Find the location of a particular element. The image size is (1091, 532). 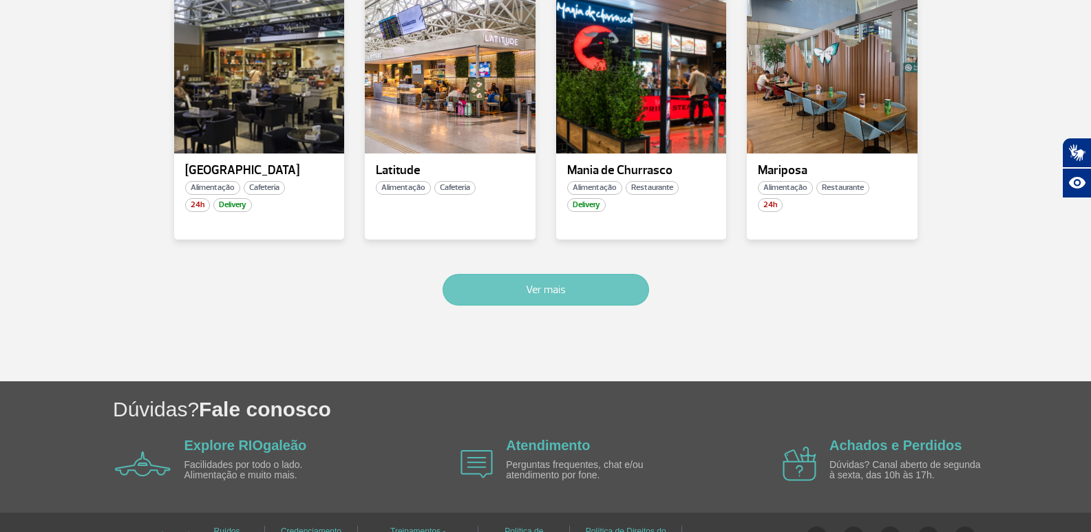

p: Perguntas frequentes, chat e/ou atendimento por fone. is located at coordinates (585, 470).